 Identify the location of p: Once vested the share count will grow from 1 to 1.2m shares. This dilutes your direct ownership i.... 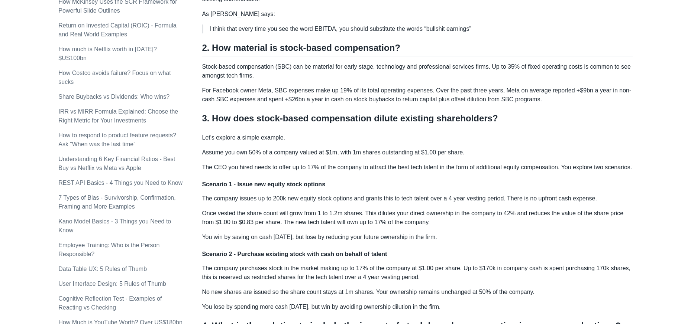
(417, 218).